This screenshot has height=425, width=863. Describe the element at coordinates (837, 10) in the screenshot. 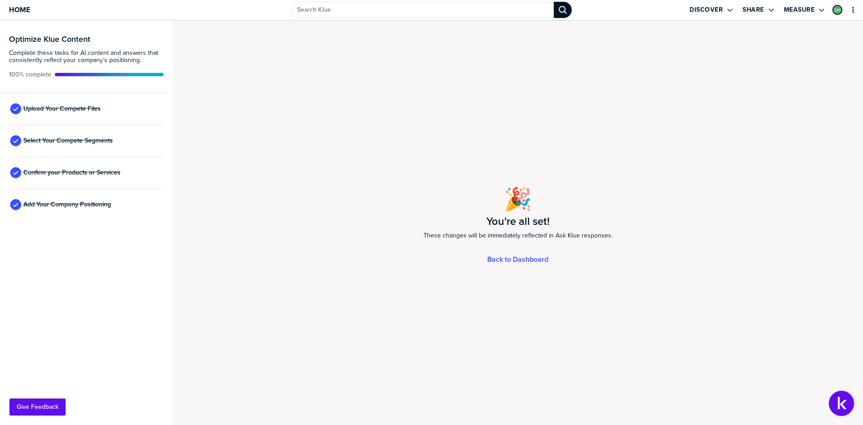

I see `a: Edit Profile` at that location.